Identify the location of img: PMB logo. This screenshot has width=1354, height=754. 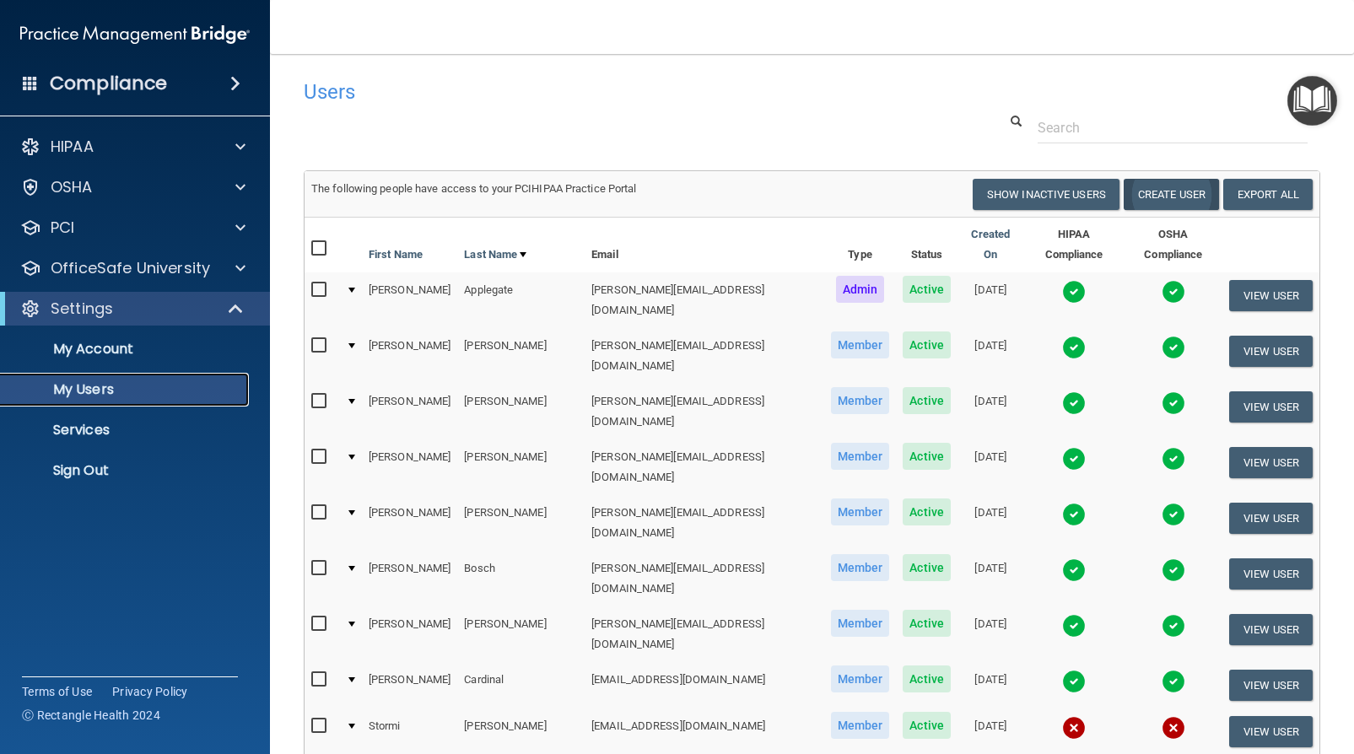
(135, 35).